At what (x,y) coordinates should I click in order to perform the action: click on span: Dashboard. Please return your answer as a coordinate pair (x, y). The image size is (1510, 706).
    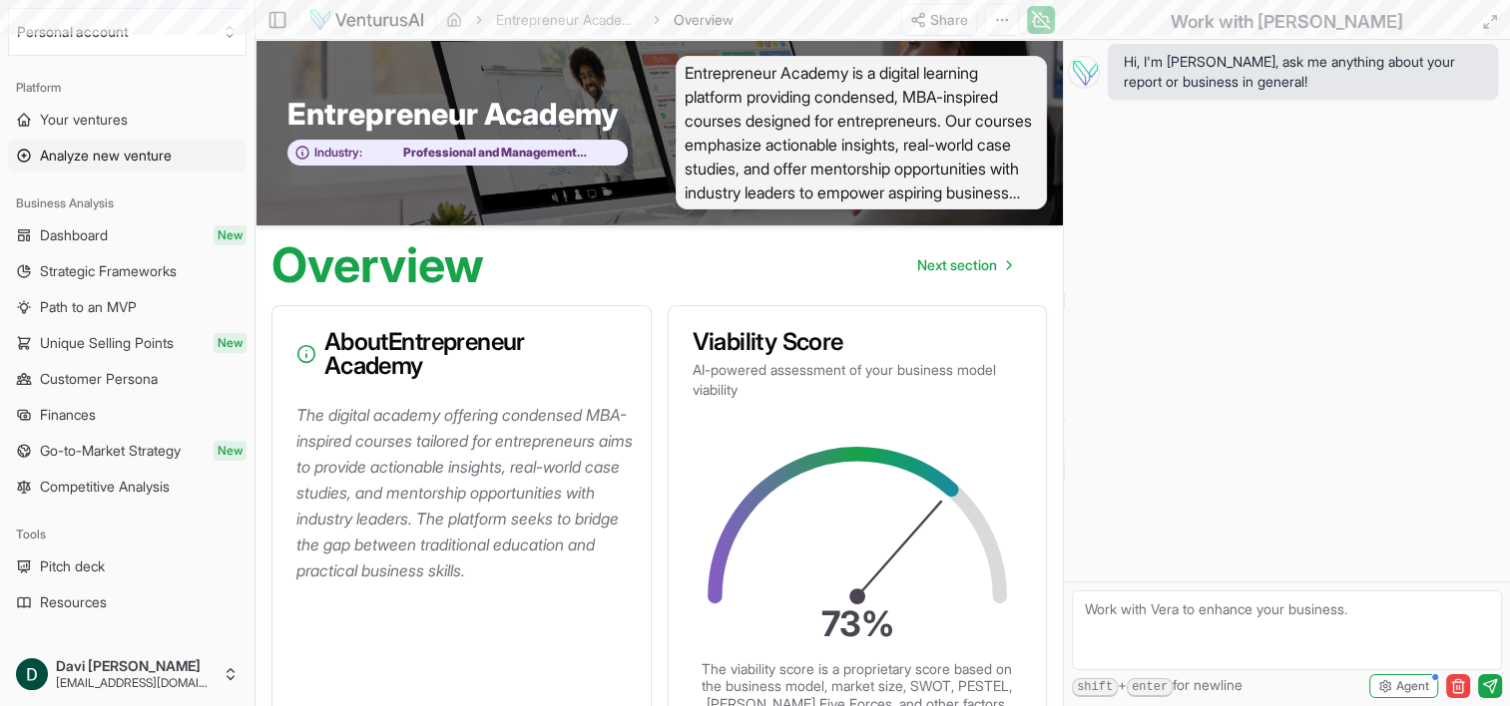
    Looking at the image, I should click on (74, 235).